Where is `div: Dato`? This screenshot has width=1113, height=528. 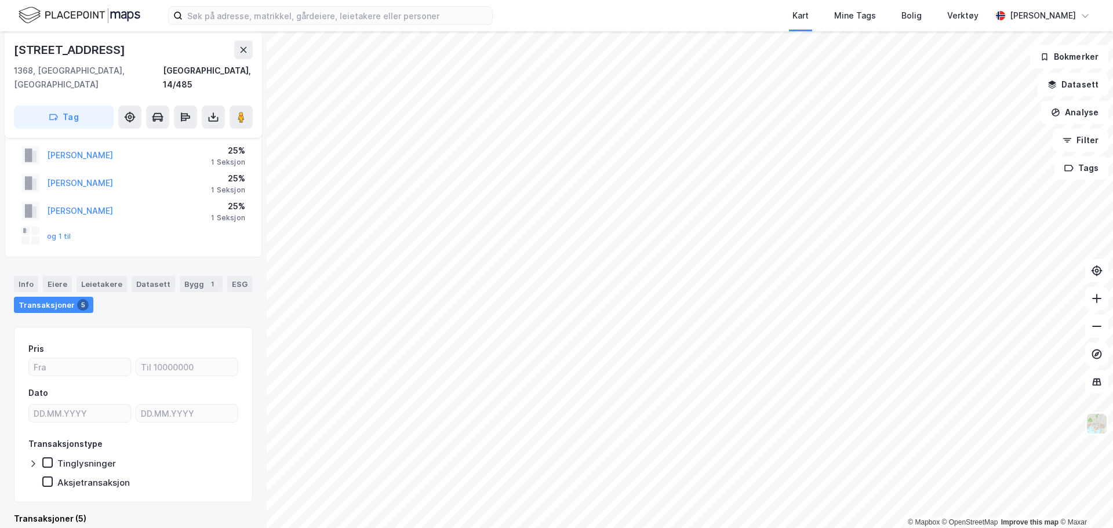 div: Dato is located at coordinates (38, 393).